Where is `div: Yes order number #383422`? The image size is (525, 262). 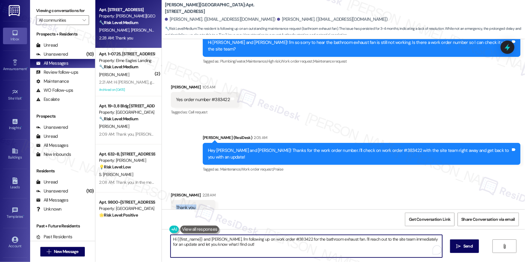 div: Yes order number #383422 is located at coordinates (203, 100).